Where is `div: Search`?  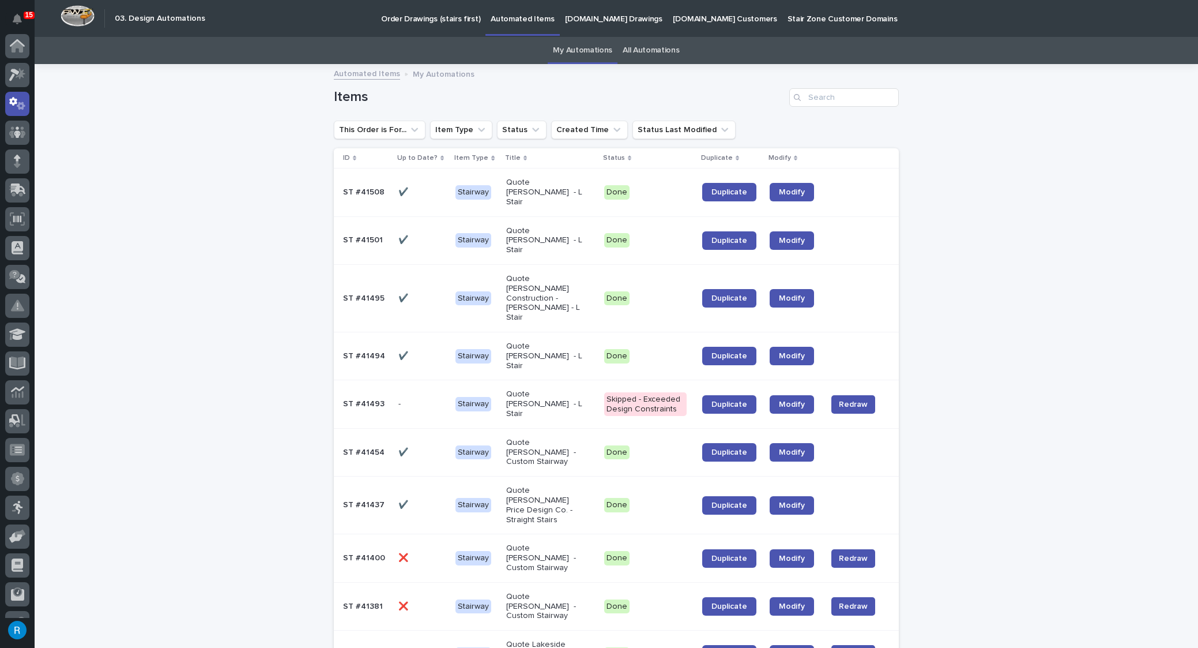 div: Search is located at coordinates (844, 97).